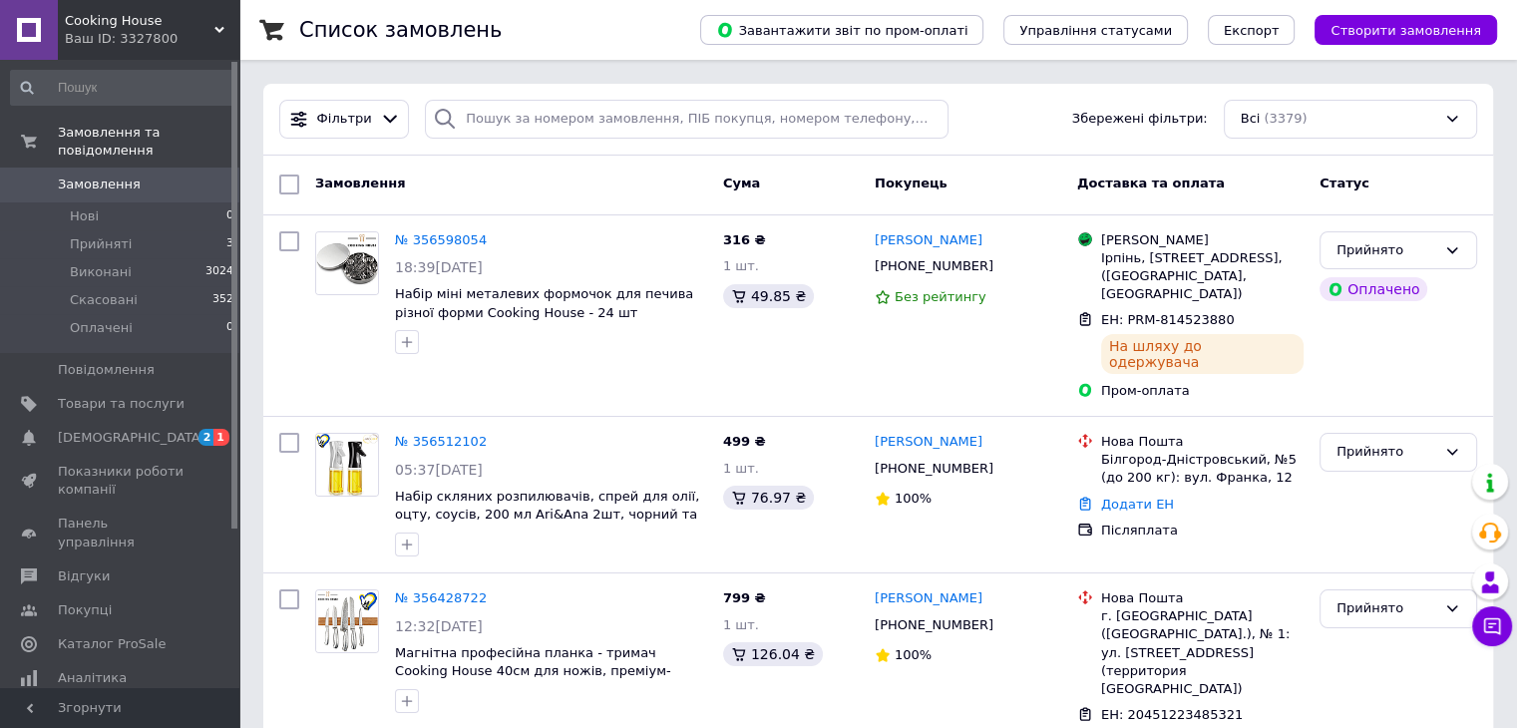 The height and width of the screenshot is (728, 1517). I want to click on span: Доставка та оплата, so click(1151, 183).